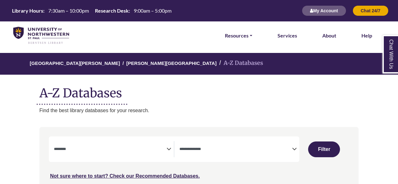  What do you see at coordinates (125, 176) in the screenshot?
I see `a: Not sure where to start? Check our Recommended Databases.` at bounding box center [125, 176].